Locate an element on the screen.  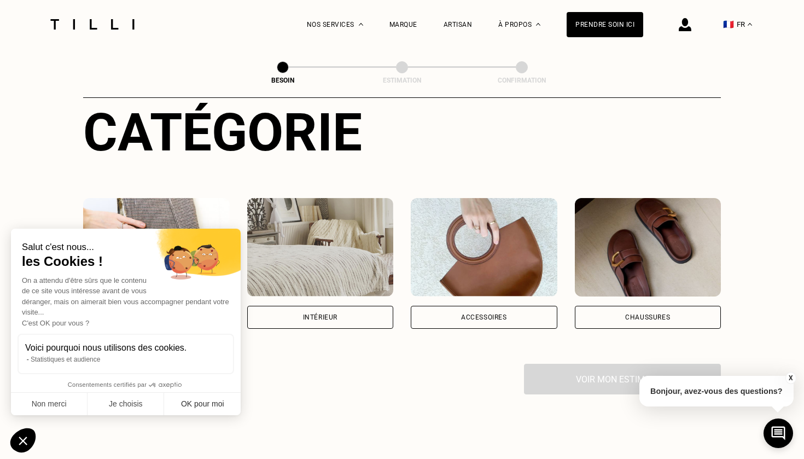
button: X is located at coordinates (790, 378).